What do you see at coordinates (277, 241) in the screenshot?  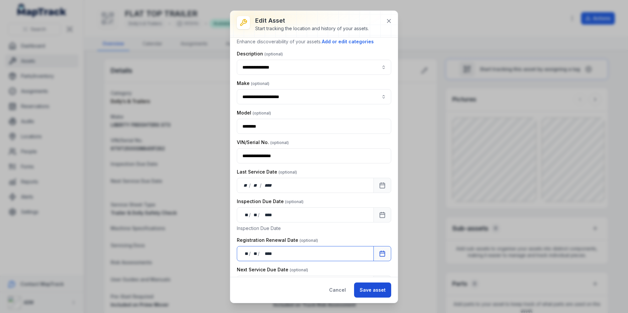 I see `label: Registration Renewal Date` at bounding box center [277, 241].